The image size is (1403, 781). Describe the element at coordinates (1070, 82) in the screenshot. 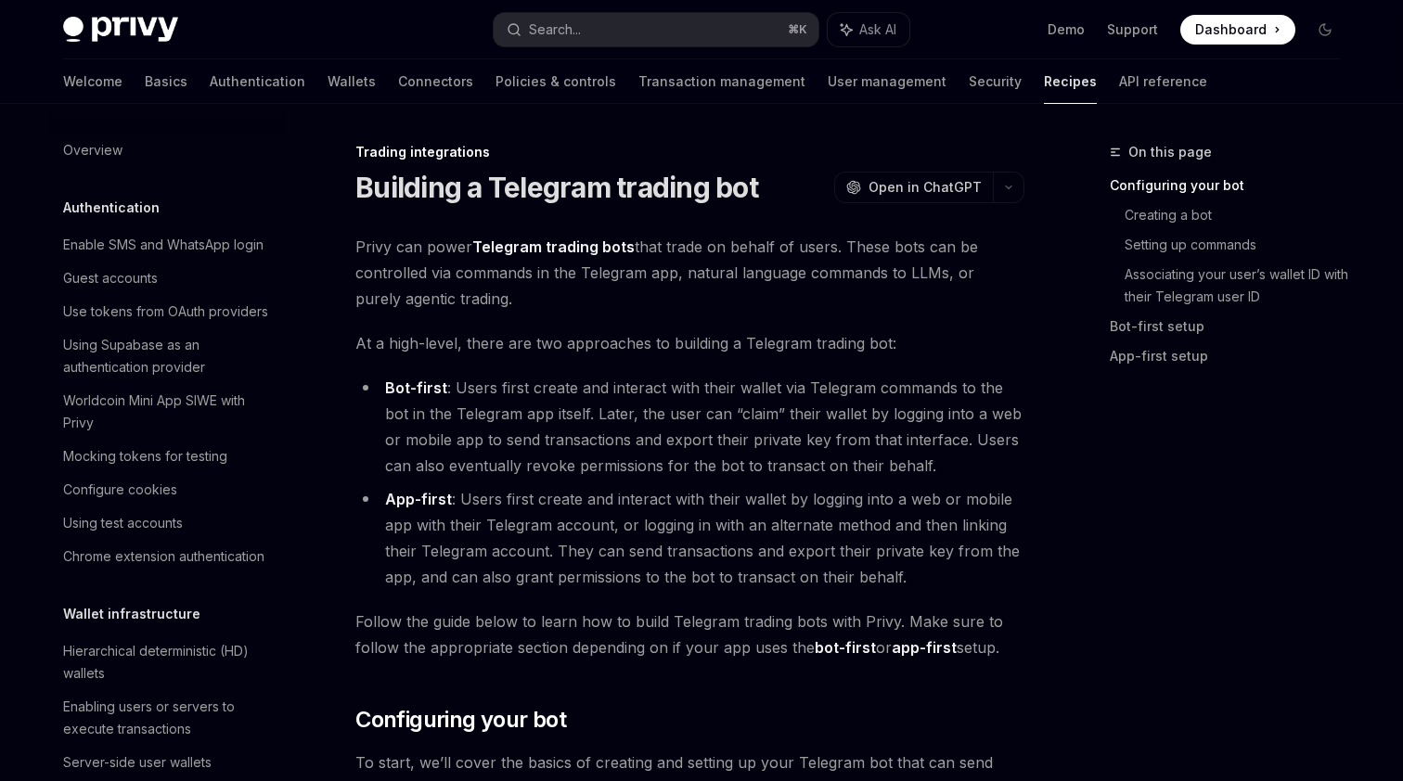

I see `a: Recipes` at that location.